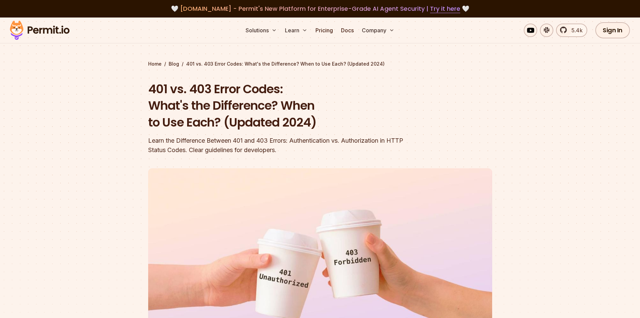 This screenshot has width=640, height=318. Describe the element at coordinates (324, 30) in the screenshot. I see `a: Pricing` at that location.